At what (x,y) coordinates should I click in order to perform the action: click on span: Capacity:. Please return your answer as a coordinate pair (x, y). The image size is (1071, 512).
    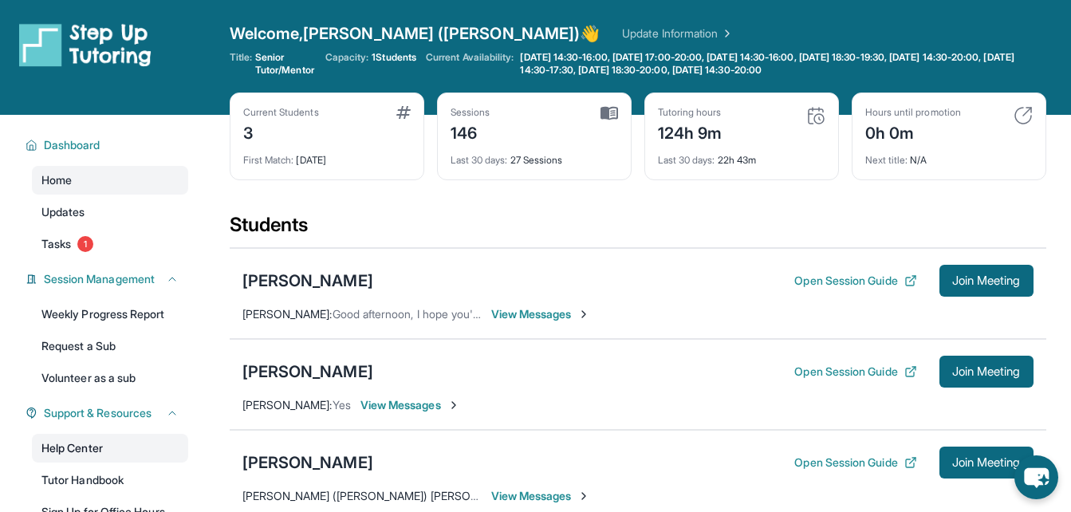
    Looking at the image, I should click on (347, 57).